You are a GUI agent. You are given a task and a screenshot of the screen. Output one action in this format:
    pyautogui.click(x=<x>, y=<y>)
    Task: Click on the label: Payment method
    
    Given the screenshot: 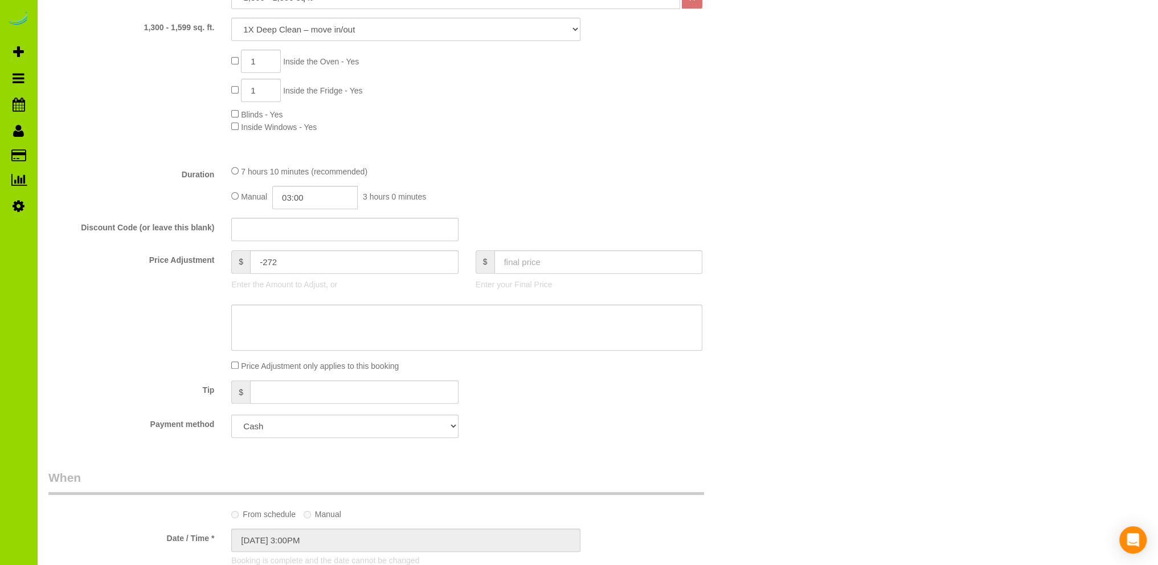 What is the action you would take?
    pyautogui.click(x=131, y=422)
    